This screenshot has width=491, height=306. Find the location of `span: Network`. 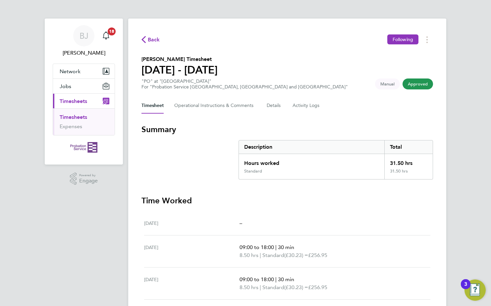

span: Network is located at coordinates (70, 71).